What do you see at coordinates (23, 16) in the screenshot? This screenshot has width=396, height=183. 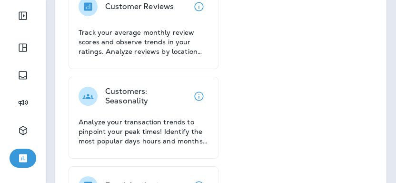 I see `button: Expand Sidebar` at bounding box center [23, 16].